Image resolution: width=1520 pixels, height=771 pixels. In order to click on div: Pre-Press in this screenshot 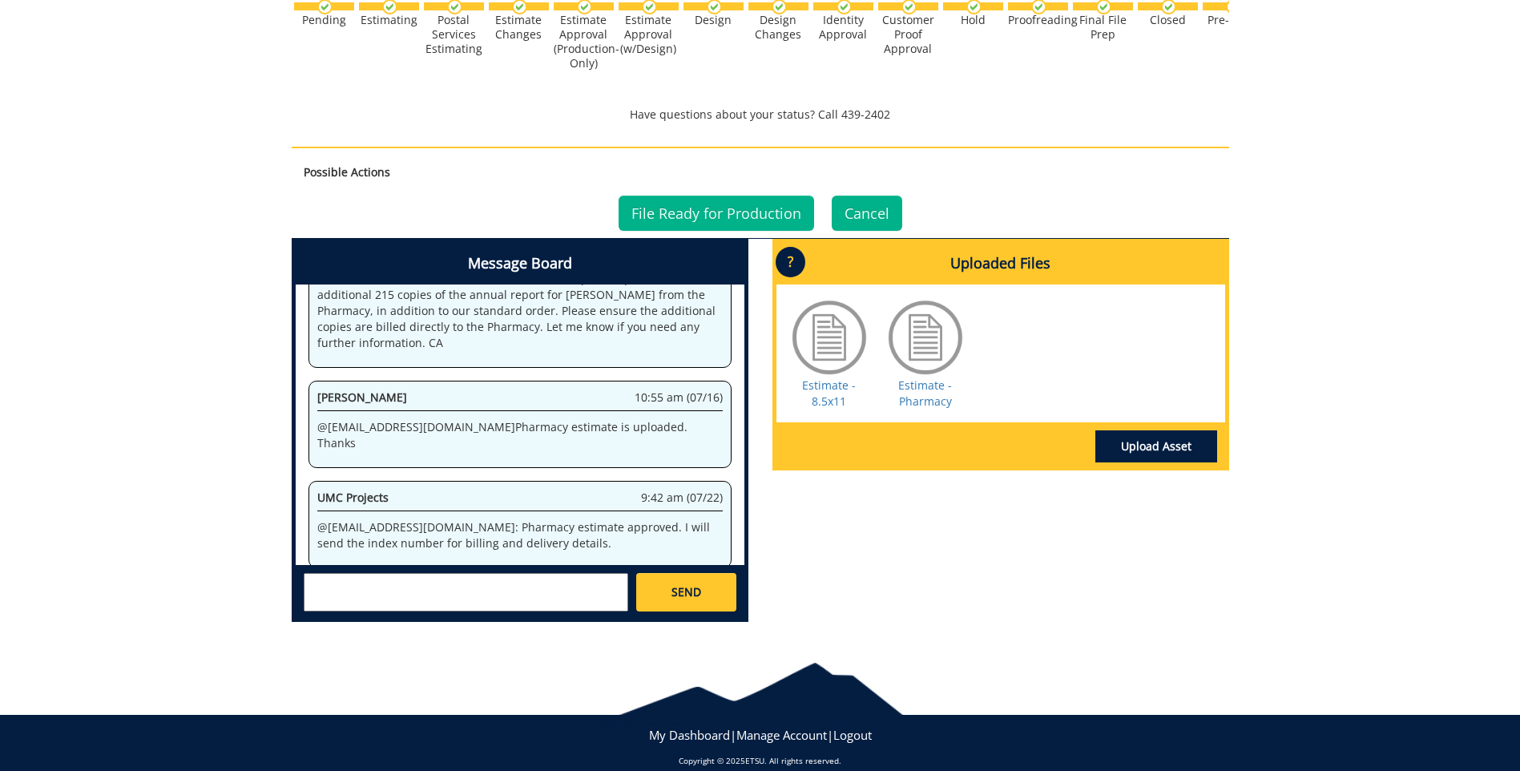, I will do `click(1232, 20)`.